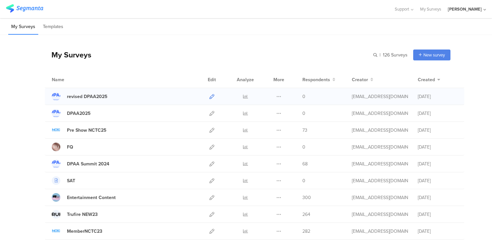 This screenshot has width=492, height=240. Describe the element at coordinates (305, 164) in the screenshot. I see `span: 68` at that location.